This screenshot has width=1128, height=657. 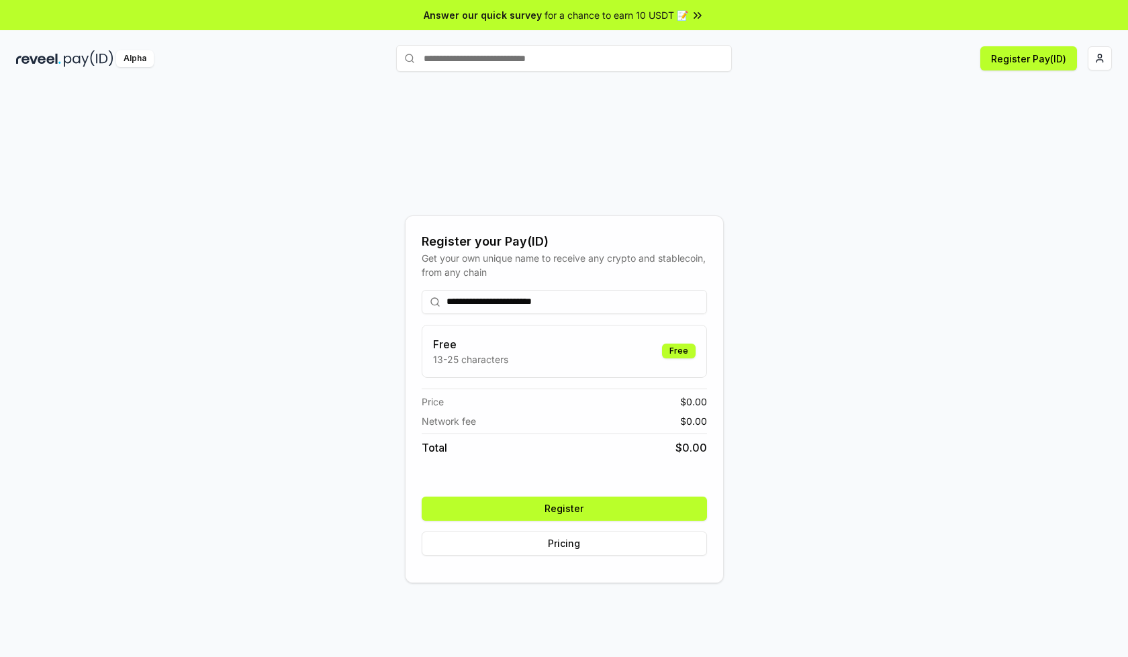 I want to click on div: Register your Pay(ID), so click(x=564, y=242).